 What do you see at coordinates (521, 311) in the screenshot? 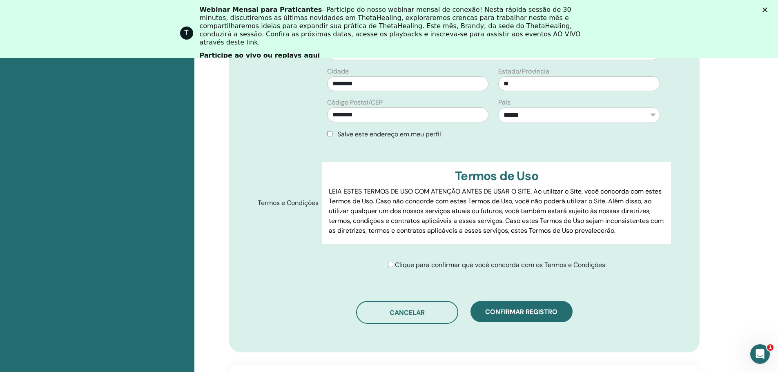
I see `font: Confirmar registro` at bounding box center [521, 311].